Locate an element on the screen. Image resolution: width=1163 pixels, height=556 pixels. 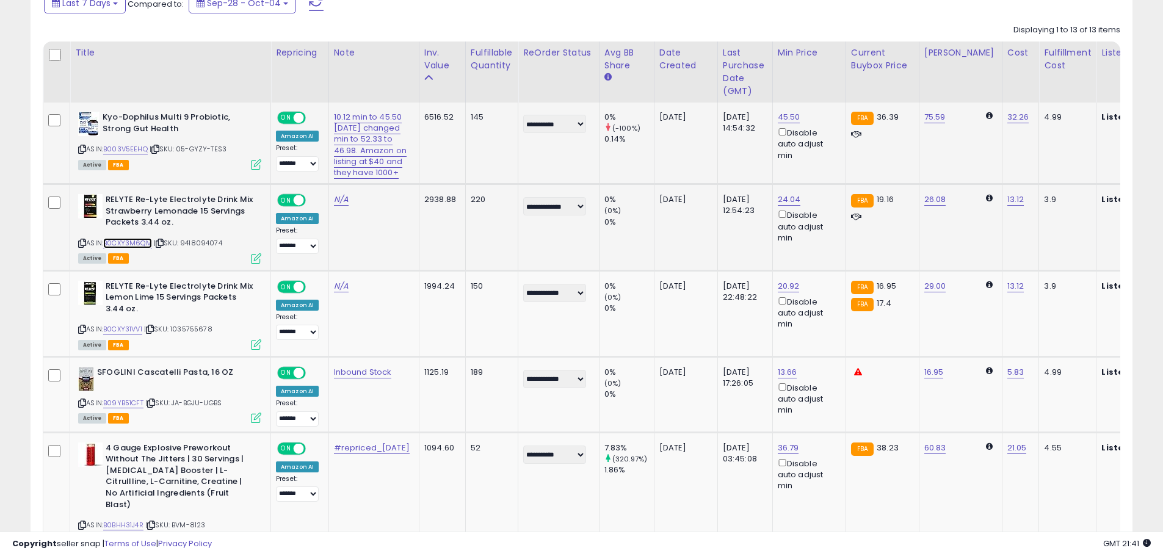
div: 1125.19 is located at coordinates (440, 372).